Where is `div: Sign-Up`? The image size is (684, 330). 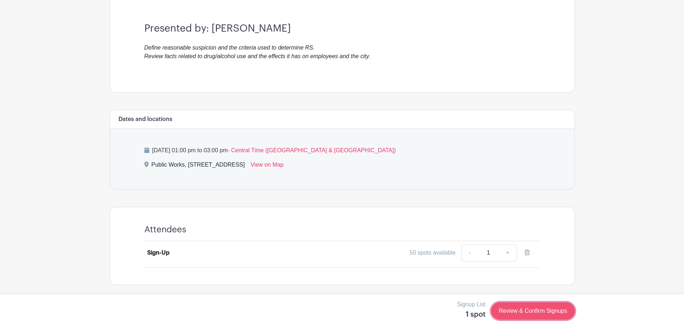 div: Sign-Up is located at coordinates (158, 253).